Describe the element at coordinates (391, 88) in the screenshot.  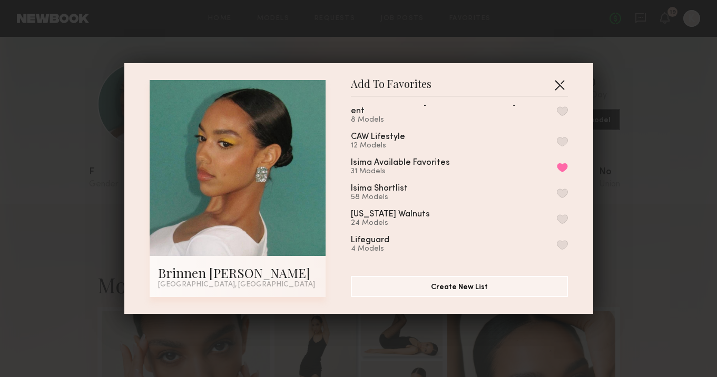
I see `span: Add To Favorites` at that location.